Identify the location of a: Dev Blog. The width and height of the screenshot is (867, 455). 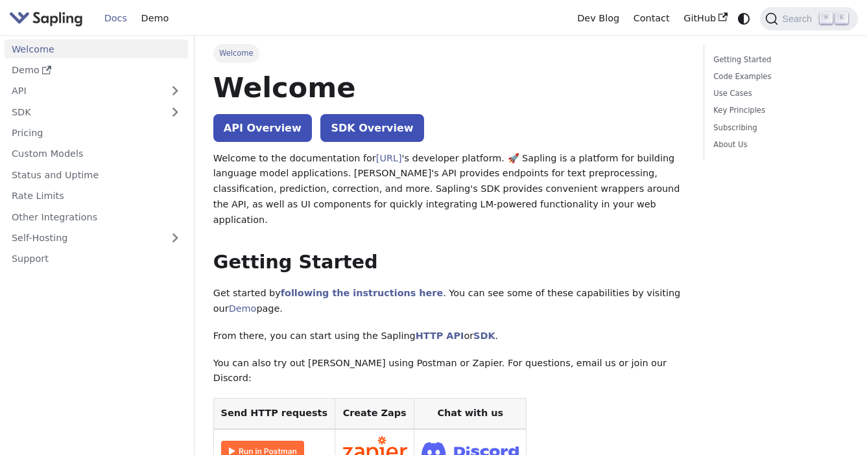
(598, 18).